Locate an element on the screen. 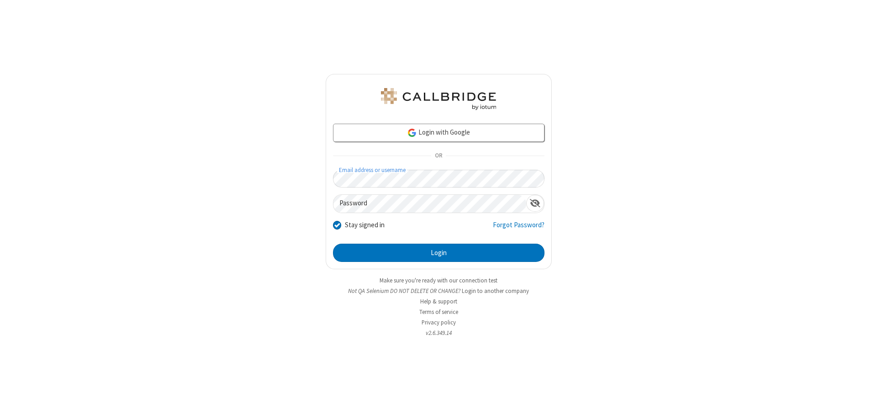 Image resolution: width=877 pixels, height=418 pixels. li: v2.6.349.14 is located at coordinates (439, 333).